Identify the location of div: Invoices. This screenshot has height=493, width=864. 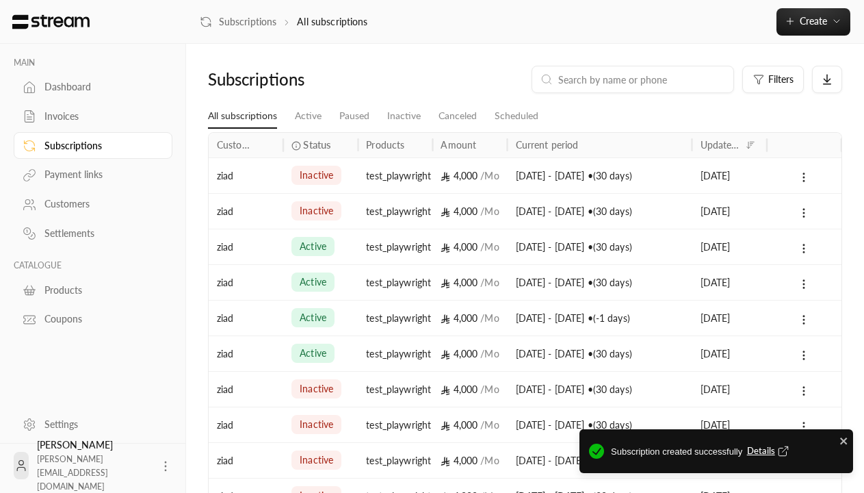
(100, 116).